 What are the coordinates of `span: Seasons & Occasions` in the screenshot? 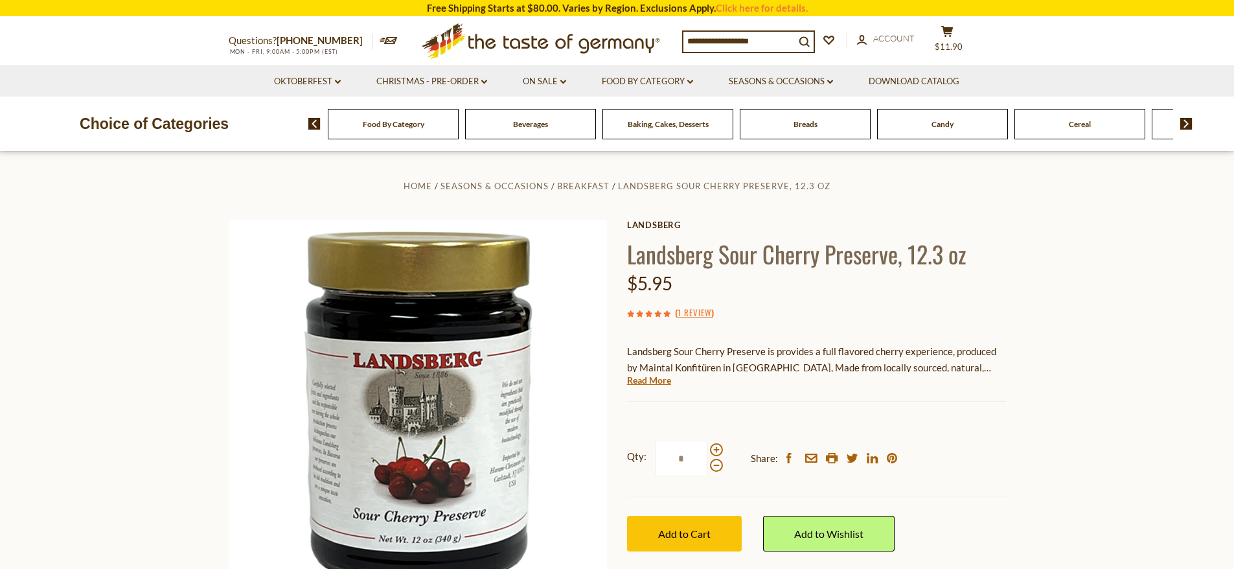 It's located at (494, 186).